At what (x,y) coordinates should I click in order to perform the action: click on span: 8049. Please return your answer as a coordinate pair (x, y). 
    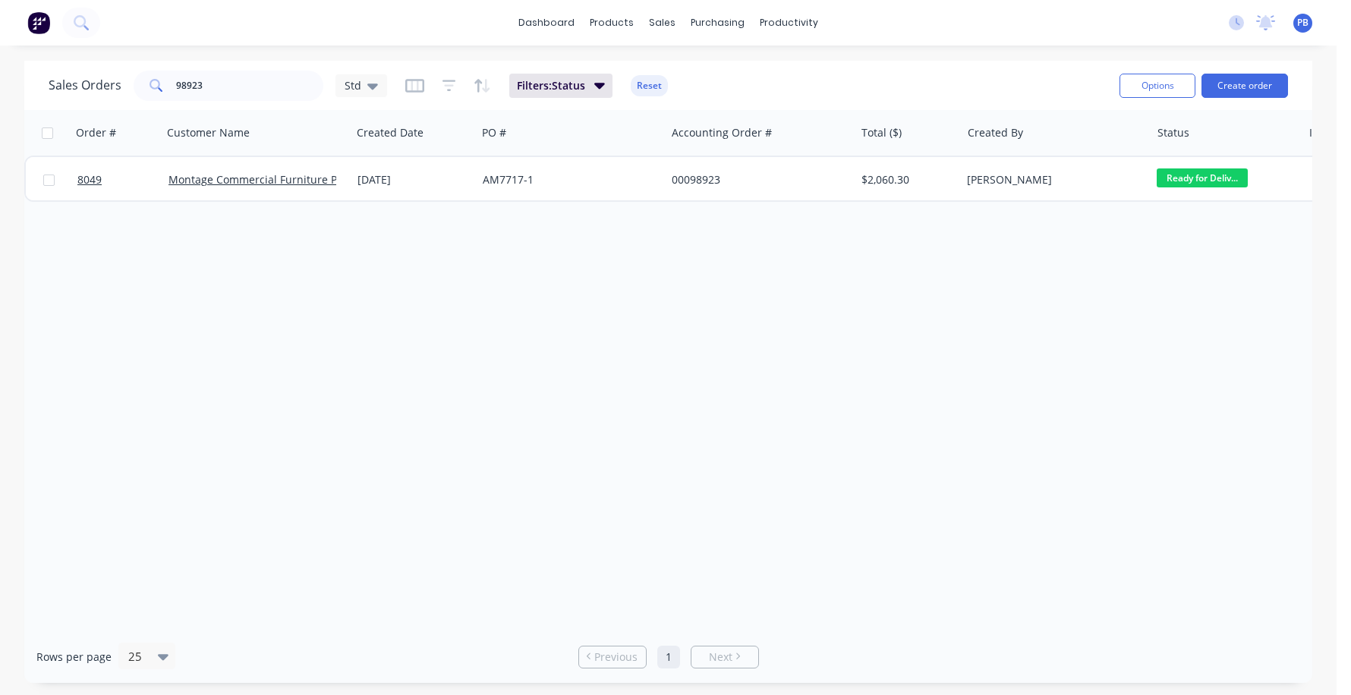
    Looking at the image, I should click on (90, 180).